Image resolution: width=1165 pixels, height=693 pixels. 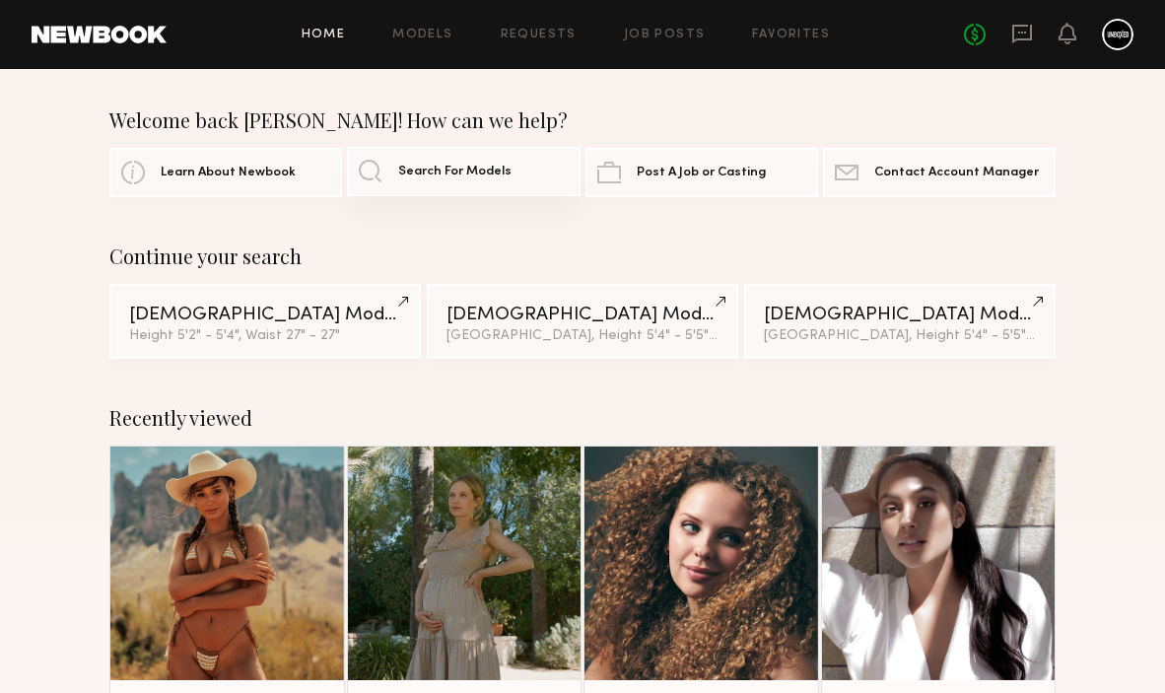 I want to click on a: Post A Job or Casting, so click(x=702, y=172).